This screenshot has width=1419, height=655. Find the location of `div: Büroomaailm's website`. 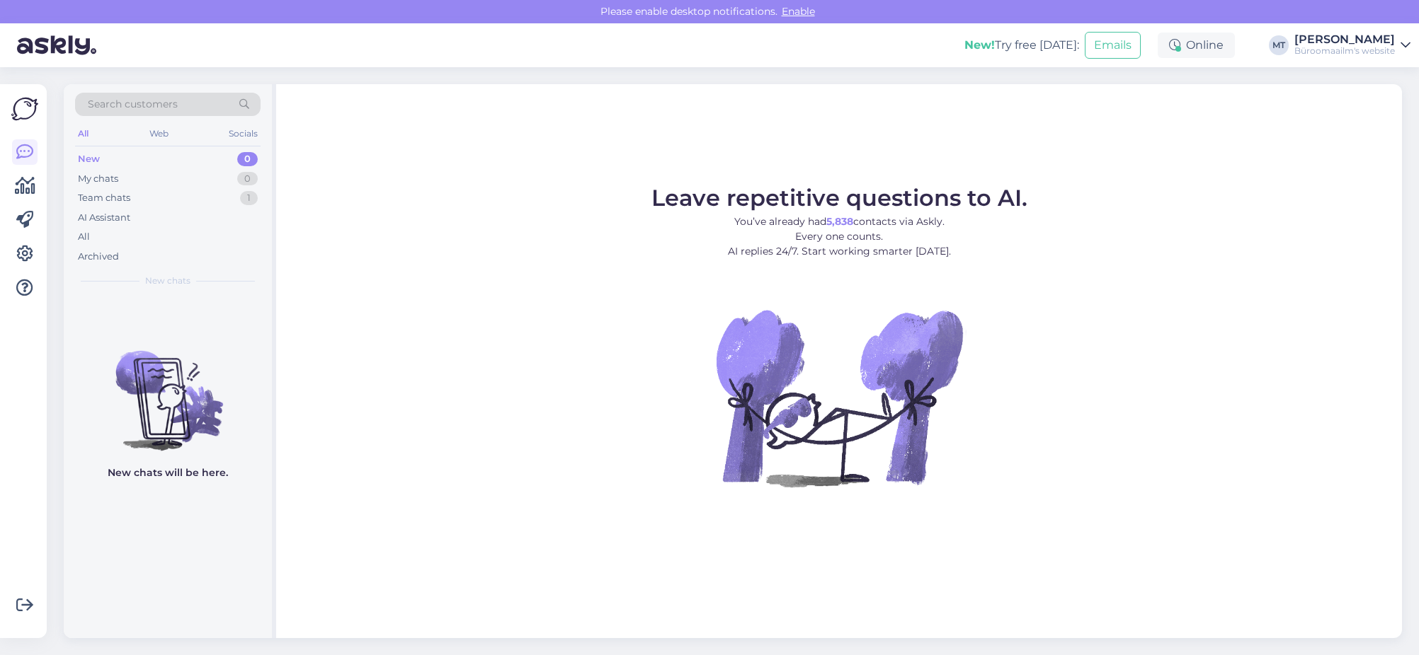

div: Büroomaailm's website is located at coordinates (1344, 51).